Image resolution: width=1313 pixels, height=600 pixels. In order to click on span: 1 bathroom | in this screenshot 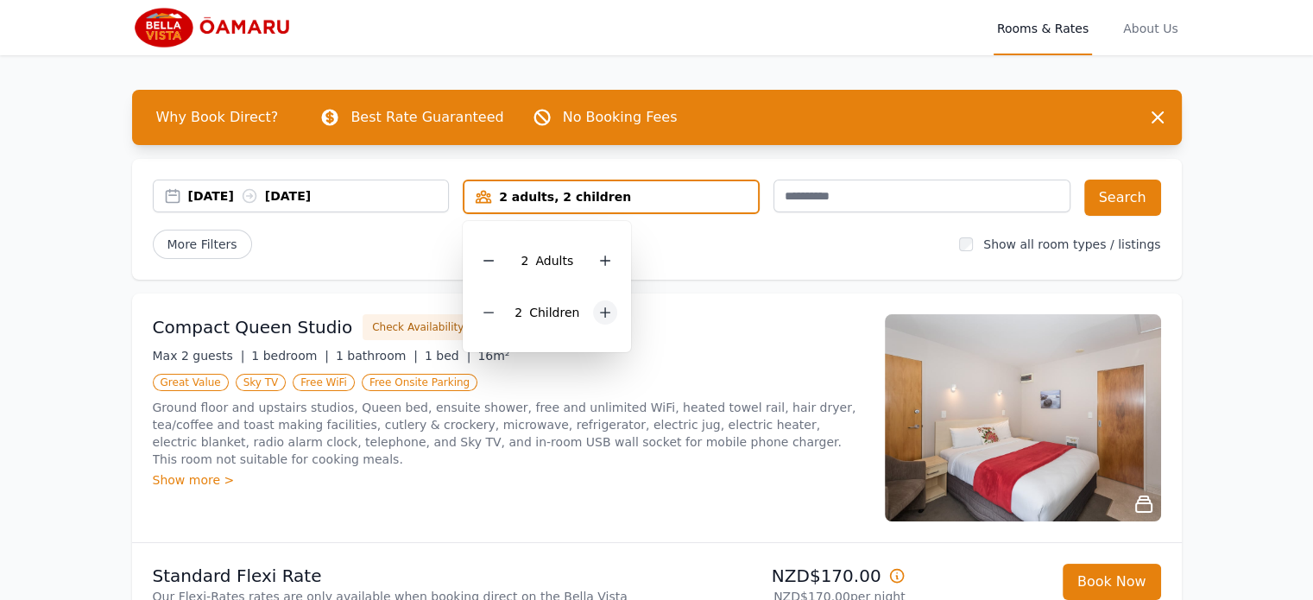, I will do `click(376, 356)`.